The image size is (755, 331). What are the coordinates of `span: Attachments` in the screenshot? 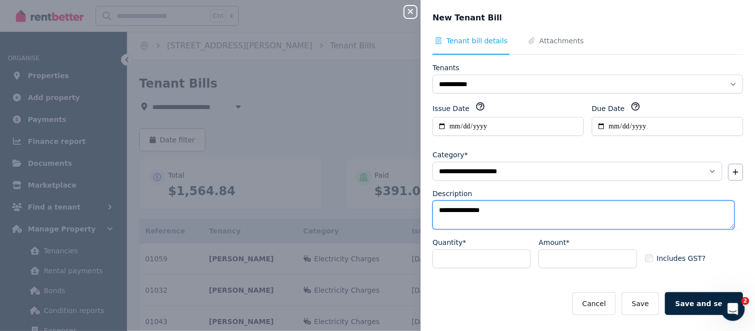 It's located at (562, 41).